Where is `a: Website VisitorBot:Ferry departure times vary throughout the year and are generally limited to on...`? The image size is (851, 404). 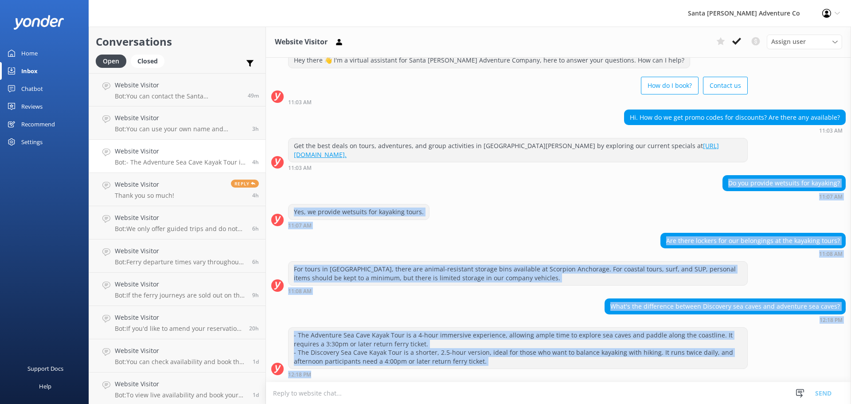 a: Website VisitorBot:Ferry departure times vary throughout the year and are generally limited to on... is located at coordinates (177, 256).